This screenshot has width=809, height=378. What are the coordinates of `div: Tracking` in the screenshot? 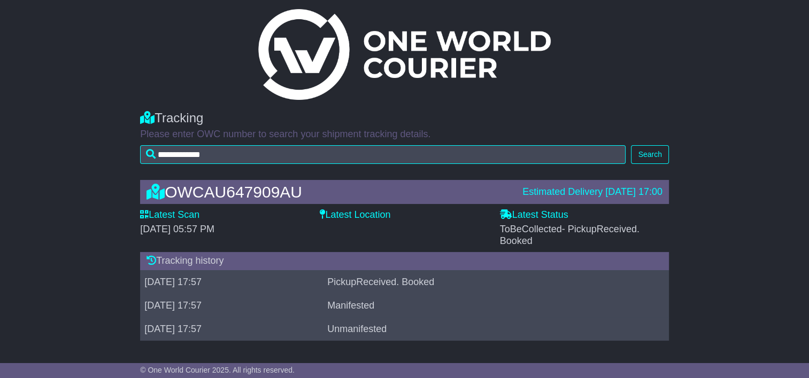 It's located at (404, 118).